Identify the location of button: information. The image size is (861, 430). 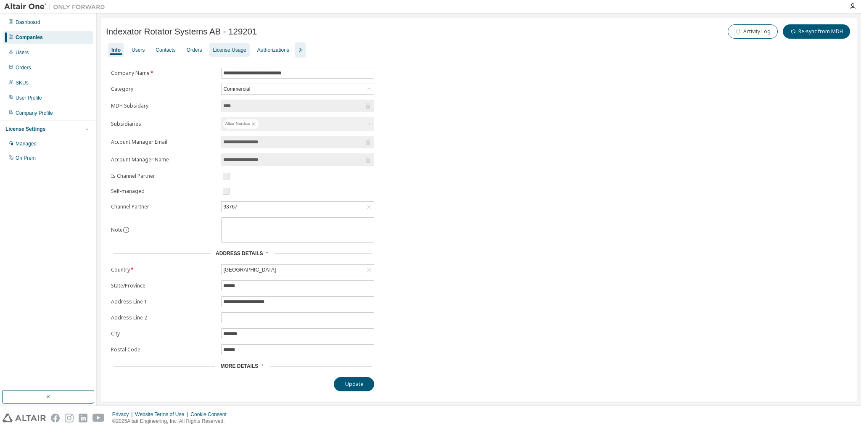
(126, 230).